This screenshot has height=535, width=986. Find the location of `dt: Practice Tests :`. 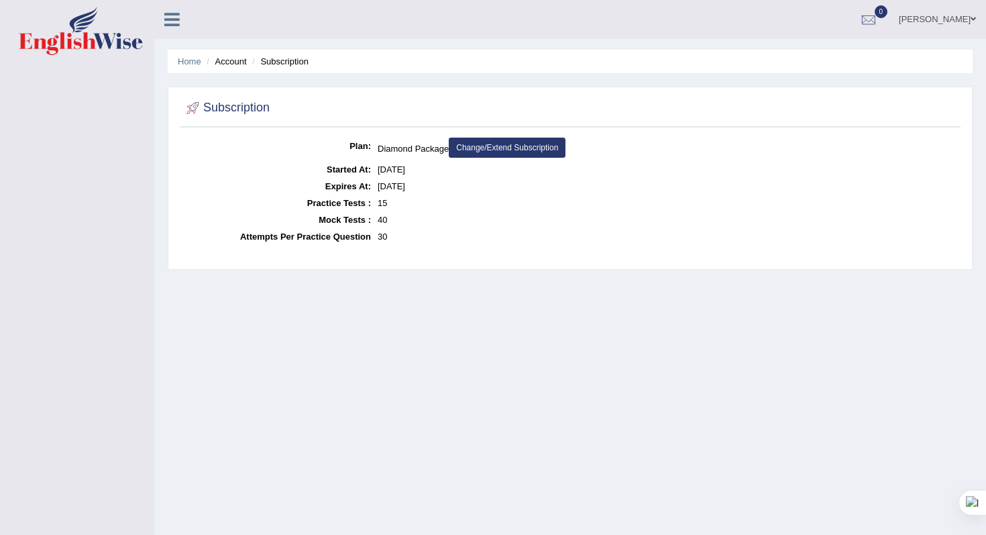

dt: Practice Tests : is located at coordinates (277, 203).